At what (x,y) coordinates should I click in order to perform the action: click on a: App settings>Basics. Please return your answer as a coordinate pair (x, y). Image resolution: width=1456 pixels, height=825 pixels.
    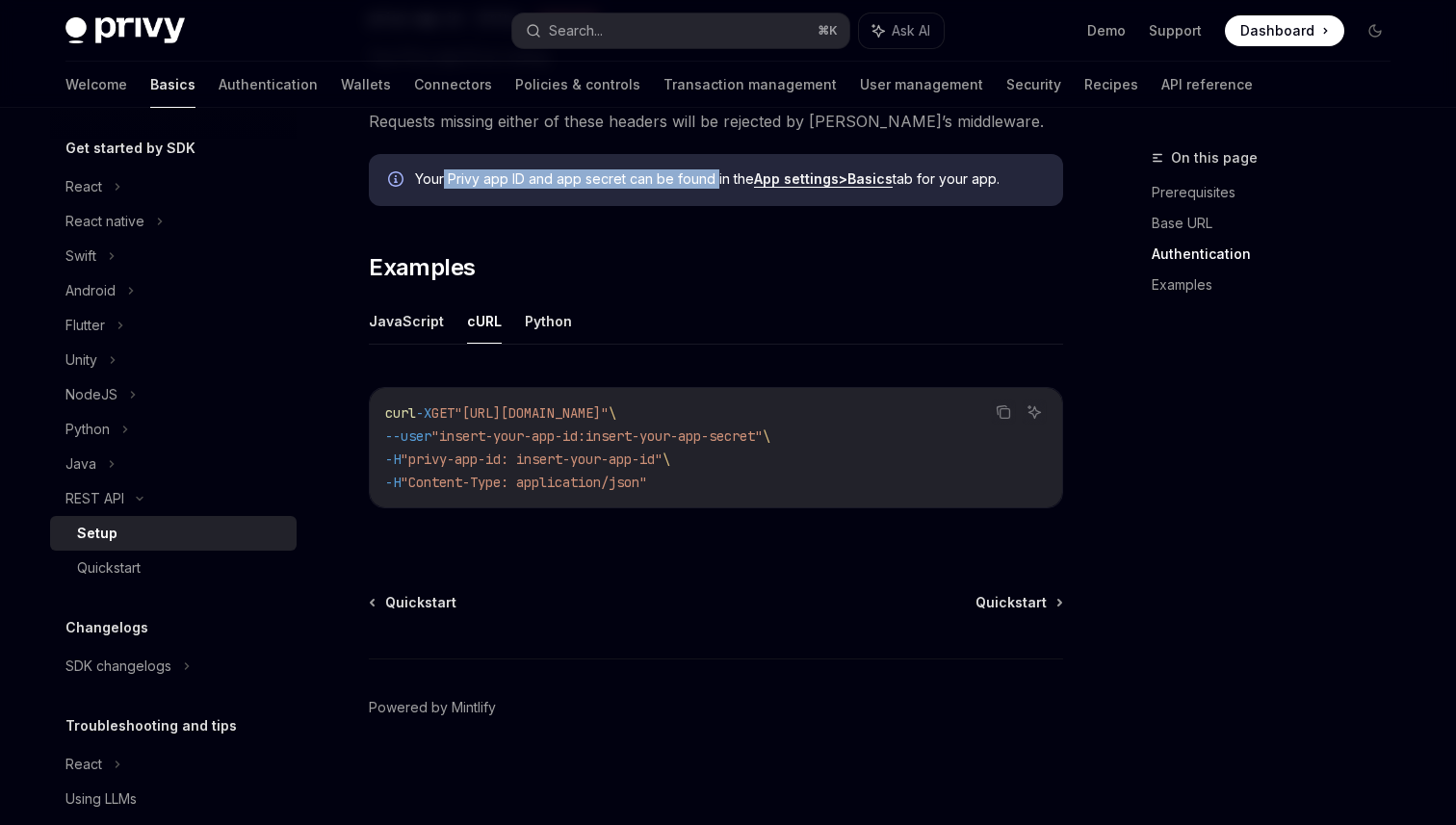
    Looking at the image, I should click on (823, 179).